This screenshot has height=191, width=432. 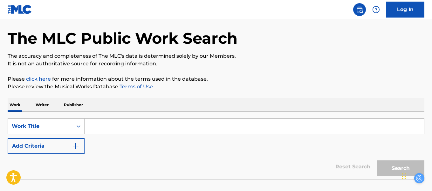 What do you see at coordinates (46, 146) in the screenshot?
I see `button: Add Criteria` at bounding box center [46, 146].